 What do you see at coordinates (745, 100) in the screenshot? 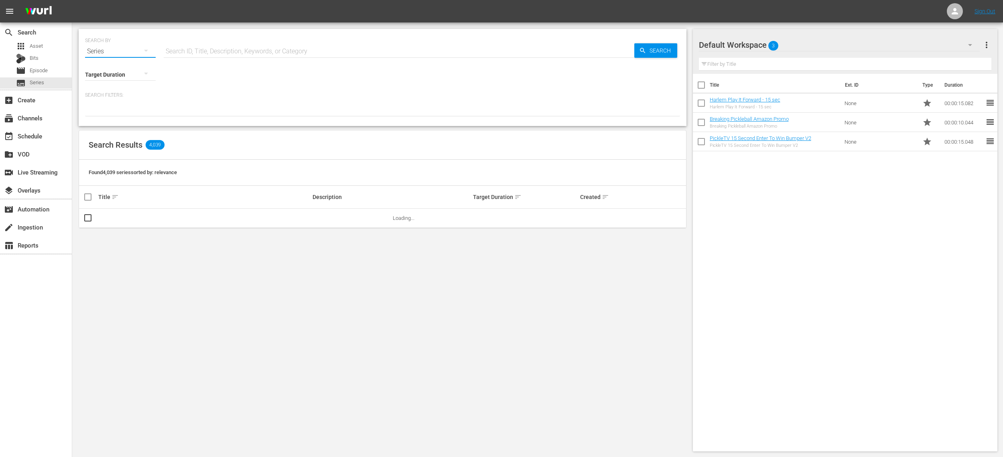
I see `a: Harlem Play It Forward - 15 sec` at bounding box center [745, 100].